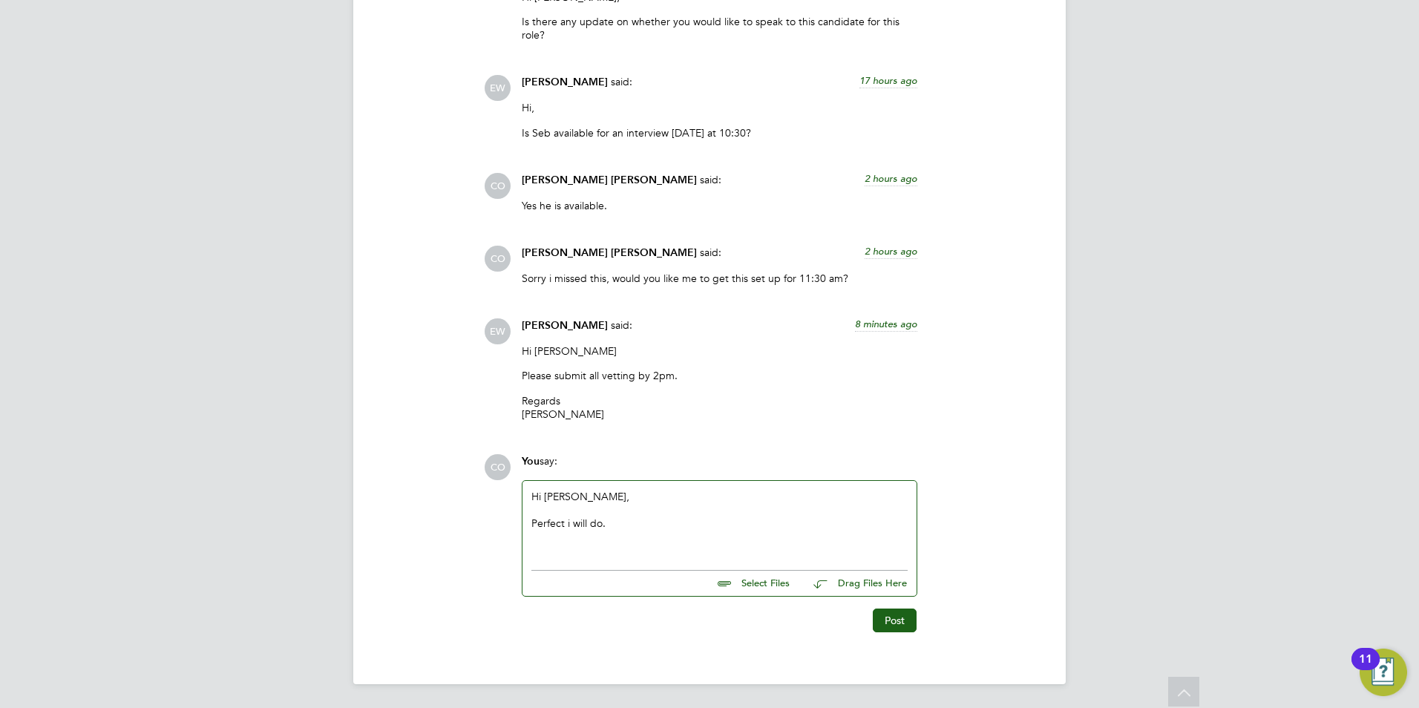 This screenshot has height=708, width=1419. Describe the element at coordinates (894, 620) in the screenshot. I see `button: Post` at that location.